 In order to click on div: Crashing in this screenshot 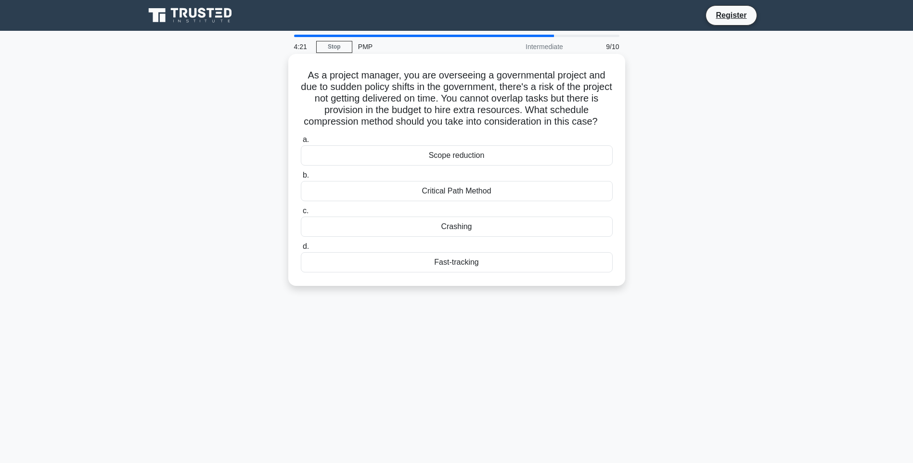, I will do `click(457, 227)`.